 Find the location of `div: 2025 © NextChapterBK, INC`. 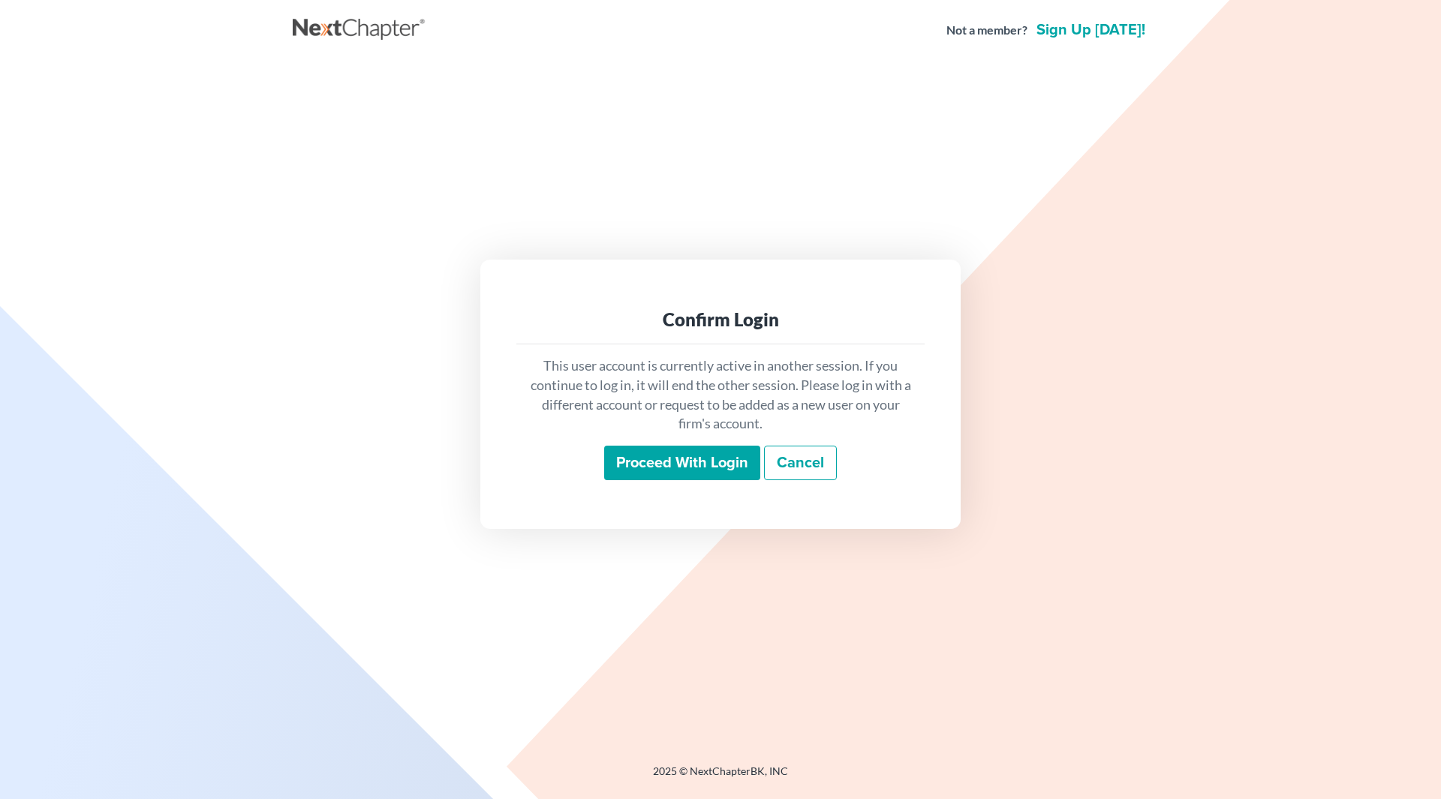

div: 2025 © NextChapterBK, INC is located at coordinates (720, 777).